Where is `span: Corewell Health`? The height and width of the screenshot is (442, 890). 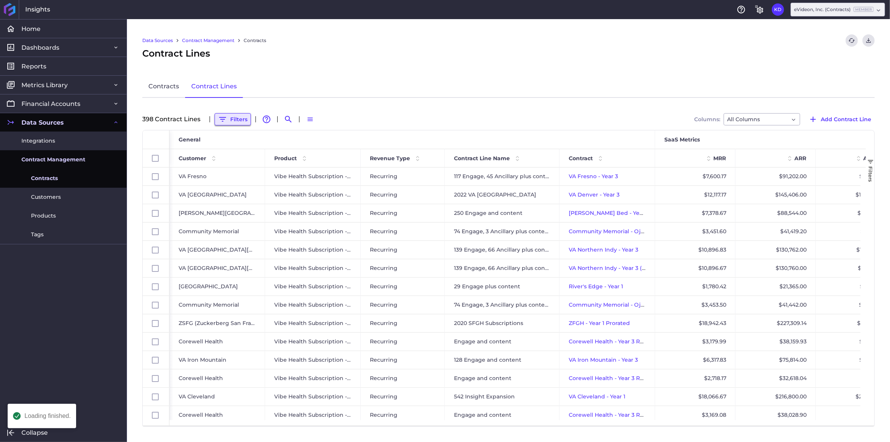 span: Corewell Health is located at coordinates (201, 415).